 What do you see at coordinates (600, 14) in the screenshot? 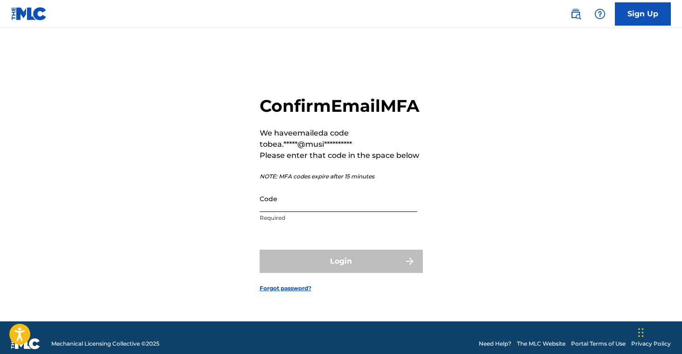
I see `div: Help` at bounding box center [600, 14].